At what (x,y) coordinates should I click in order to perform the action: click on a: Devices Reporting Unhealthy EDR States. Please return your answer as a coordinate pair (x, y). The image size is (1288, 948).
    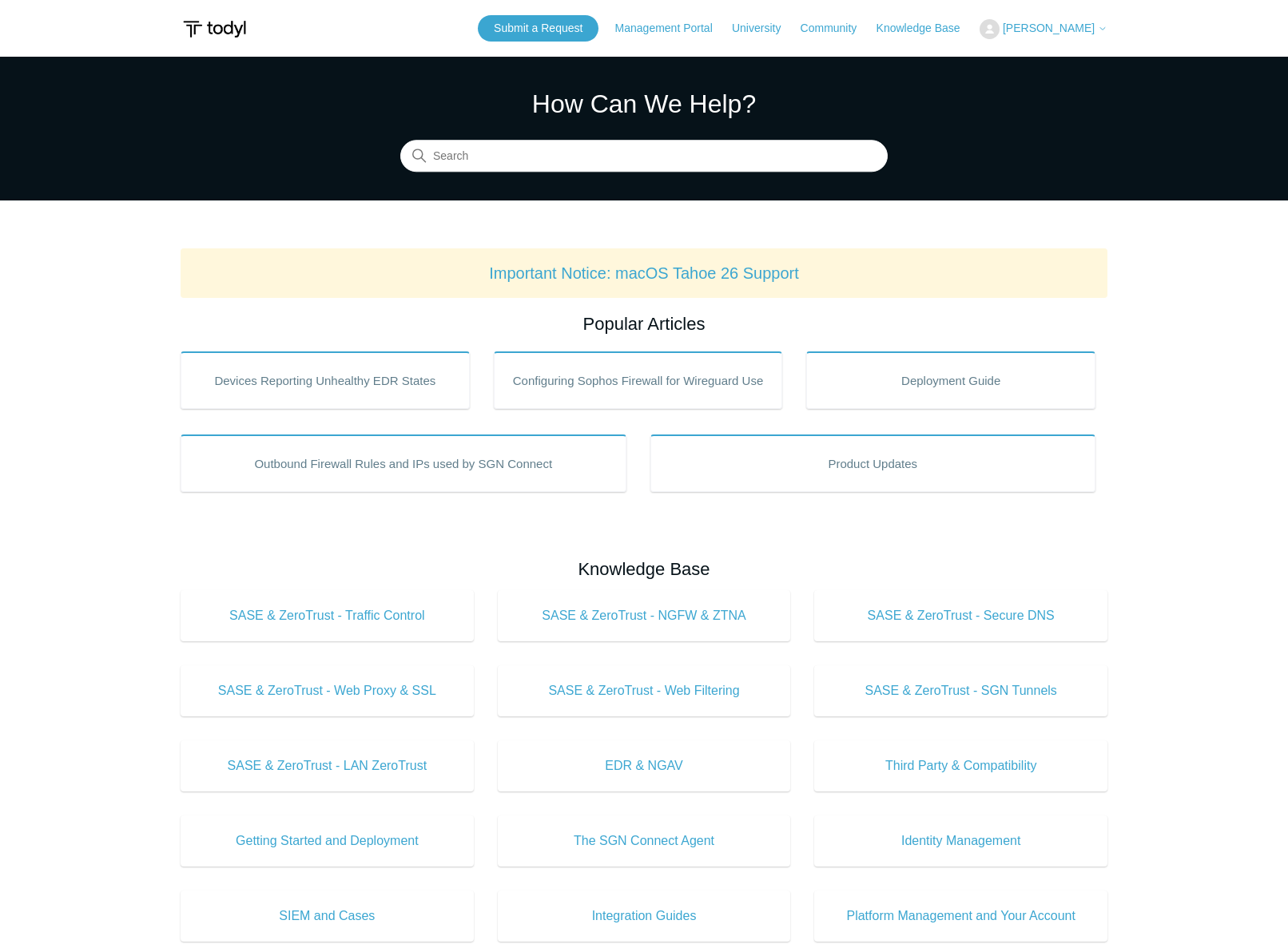
    Looking at the image, I should click on (326, 380).